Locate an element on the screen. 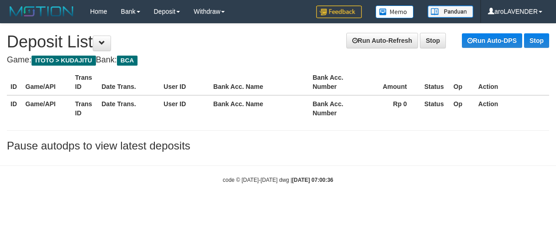 This screenshot has height=242, width=556. h4: Game: Bank: is located at coordinates (278, 60).